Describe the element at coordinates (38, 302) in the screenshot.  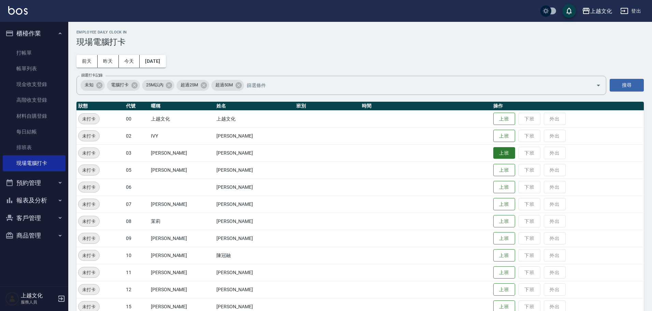
I see `p: 服務人員` at that location.